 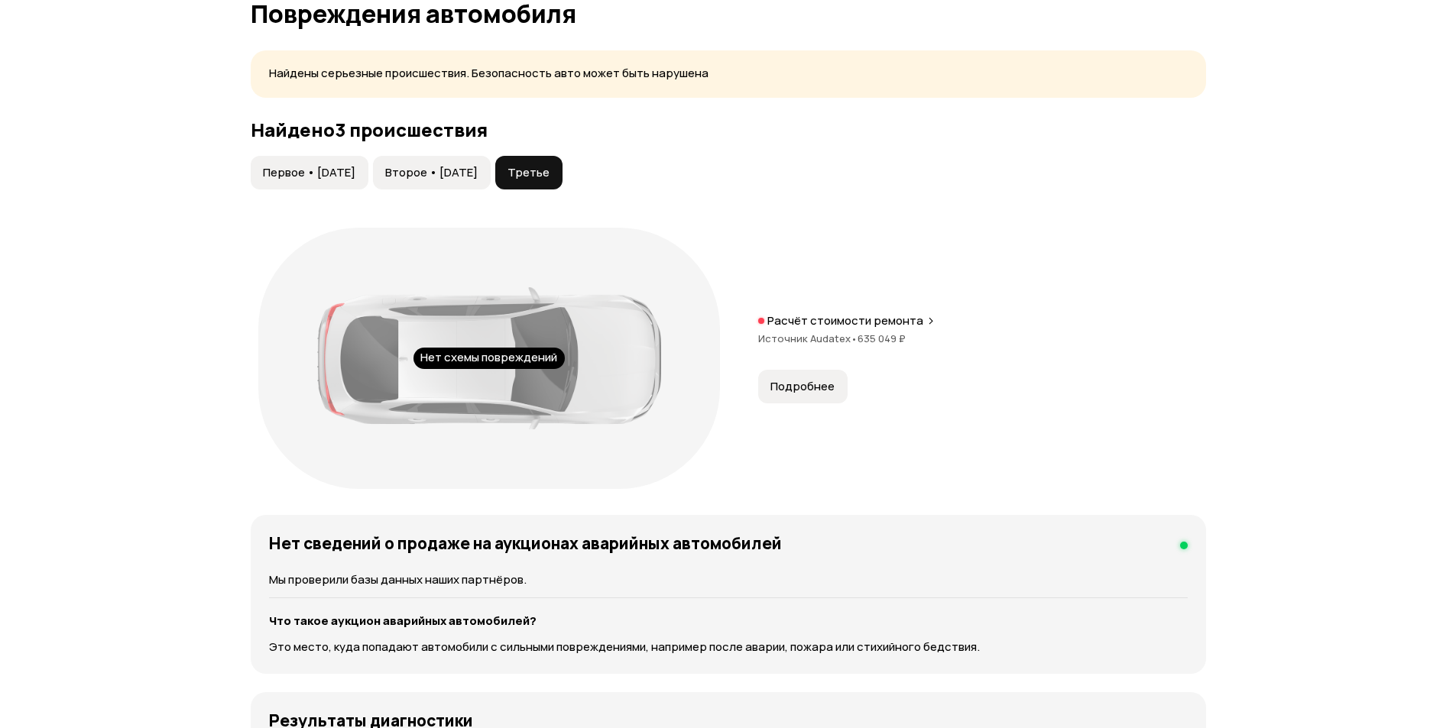 I want to click on button: Подробнее, so click(x=802, y=387).